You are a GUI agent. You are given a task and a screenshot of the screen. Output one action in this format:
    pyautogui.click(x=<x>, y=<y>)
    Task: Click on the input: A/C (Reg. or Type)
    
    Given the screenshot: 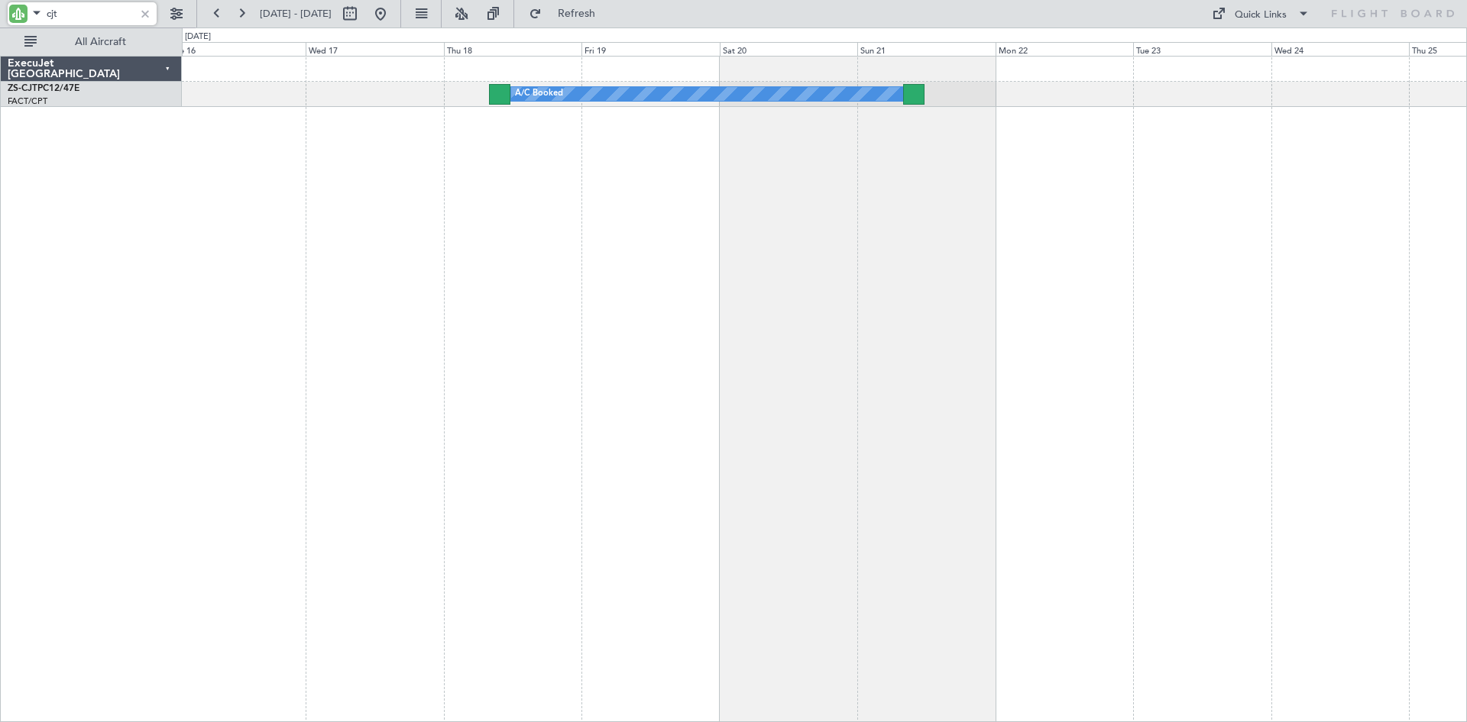 What is the action you would take?
    pyautogui.click(x=90, y=14)
    